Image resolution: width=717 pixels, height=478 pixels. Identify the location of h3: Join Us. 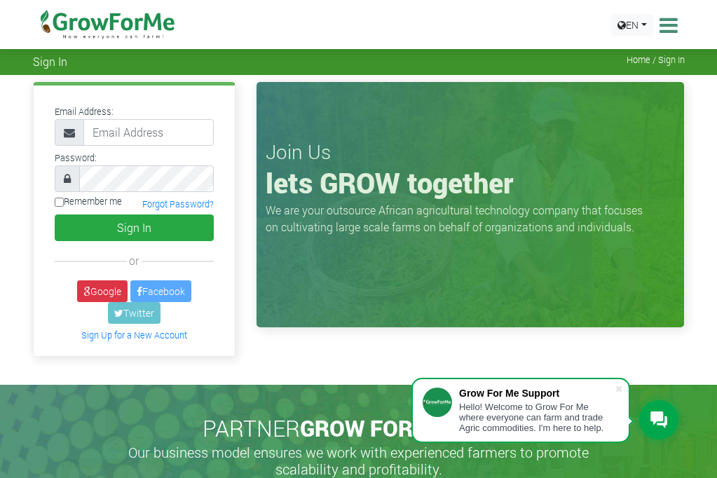
(470, 152).